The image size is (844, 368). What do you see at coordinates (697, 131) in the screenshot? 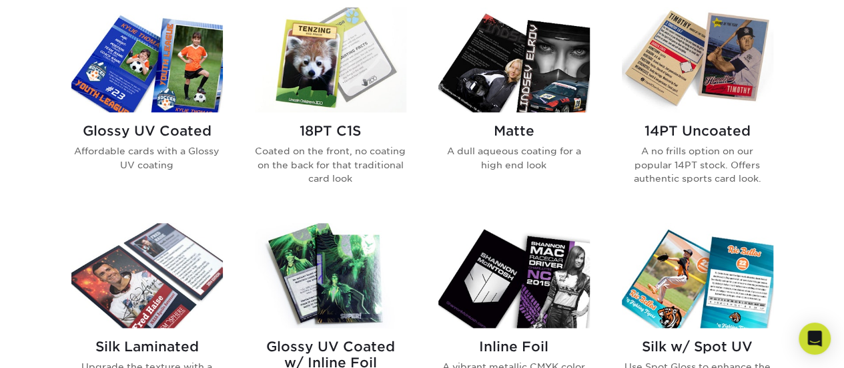
I see `h2: 14PT Uncoated` at bounding box center [697, 131].